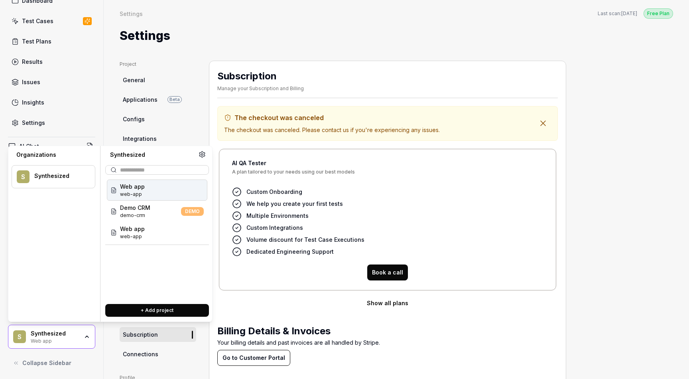 This screenshot has width=689, height=379. Describe the element at coordinates (387, 272) in the screenshot. I see `a: Book a call` at that location.